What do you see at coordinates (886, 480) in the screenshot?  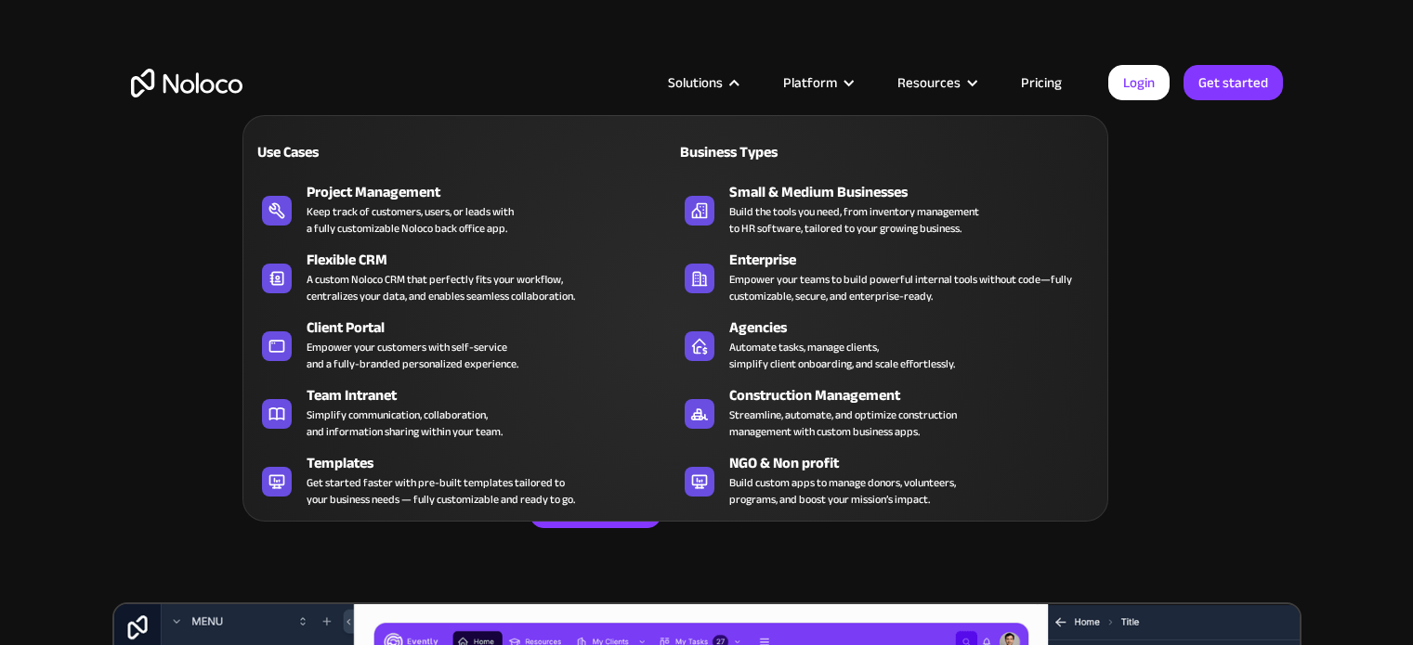 I see `a: NGO & Non profitBuild custom apps to manage donors, volunteers,programs, and boost your mission’s...` at bounding box center [886, 480].